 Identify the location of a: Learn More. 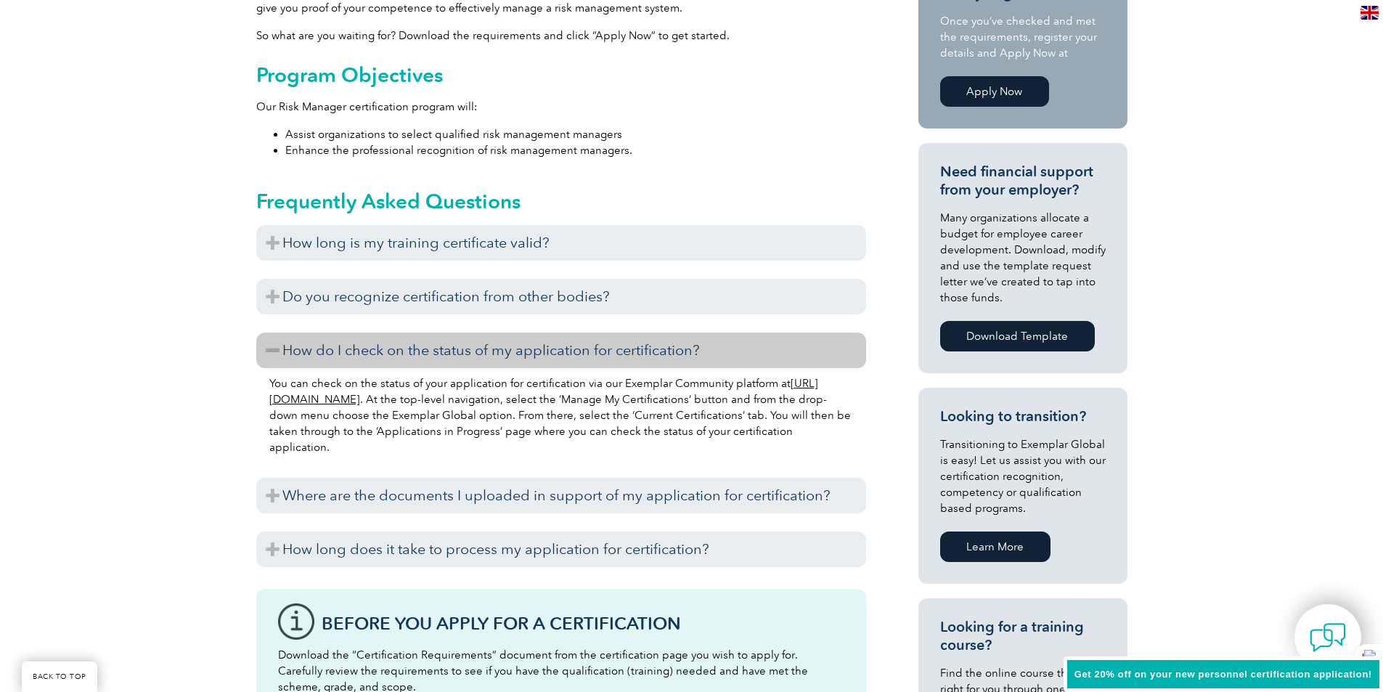
(995, 547).